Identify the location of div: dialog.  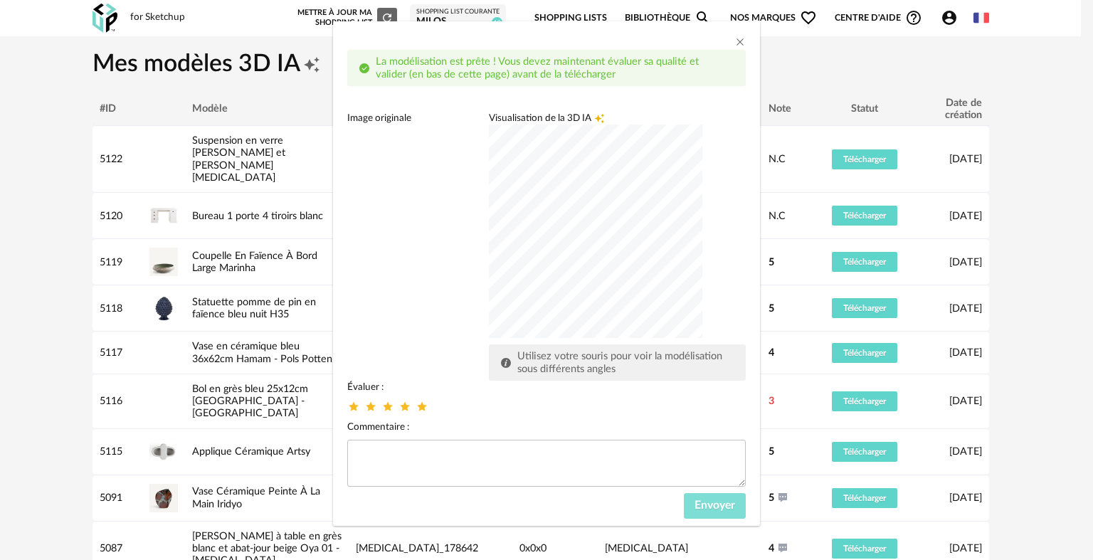
(546, 273).